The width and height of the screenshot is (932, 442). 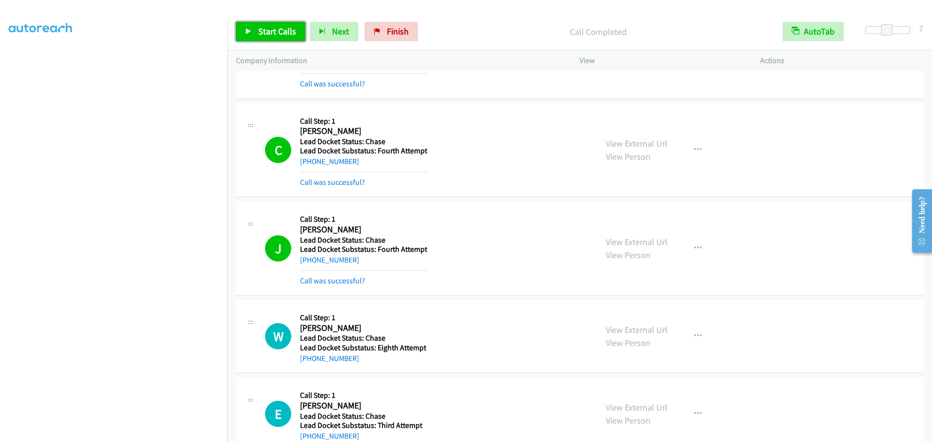 What do you see at coordinates (841, 61) in the screenshot?
I see `p: Actions` at bounding box center [841, 61].